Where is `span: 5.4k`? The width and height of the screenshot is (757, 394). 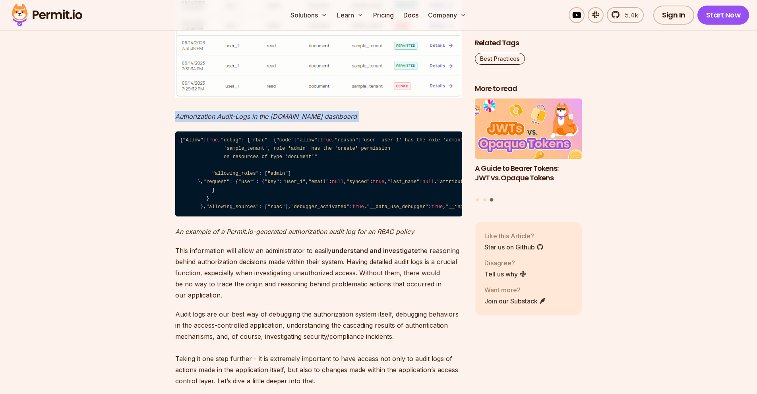
span: 5.4k is located at coordinates (629, 15).